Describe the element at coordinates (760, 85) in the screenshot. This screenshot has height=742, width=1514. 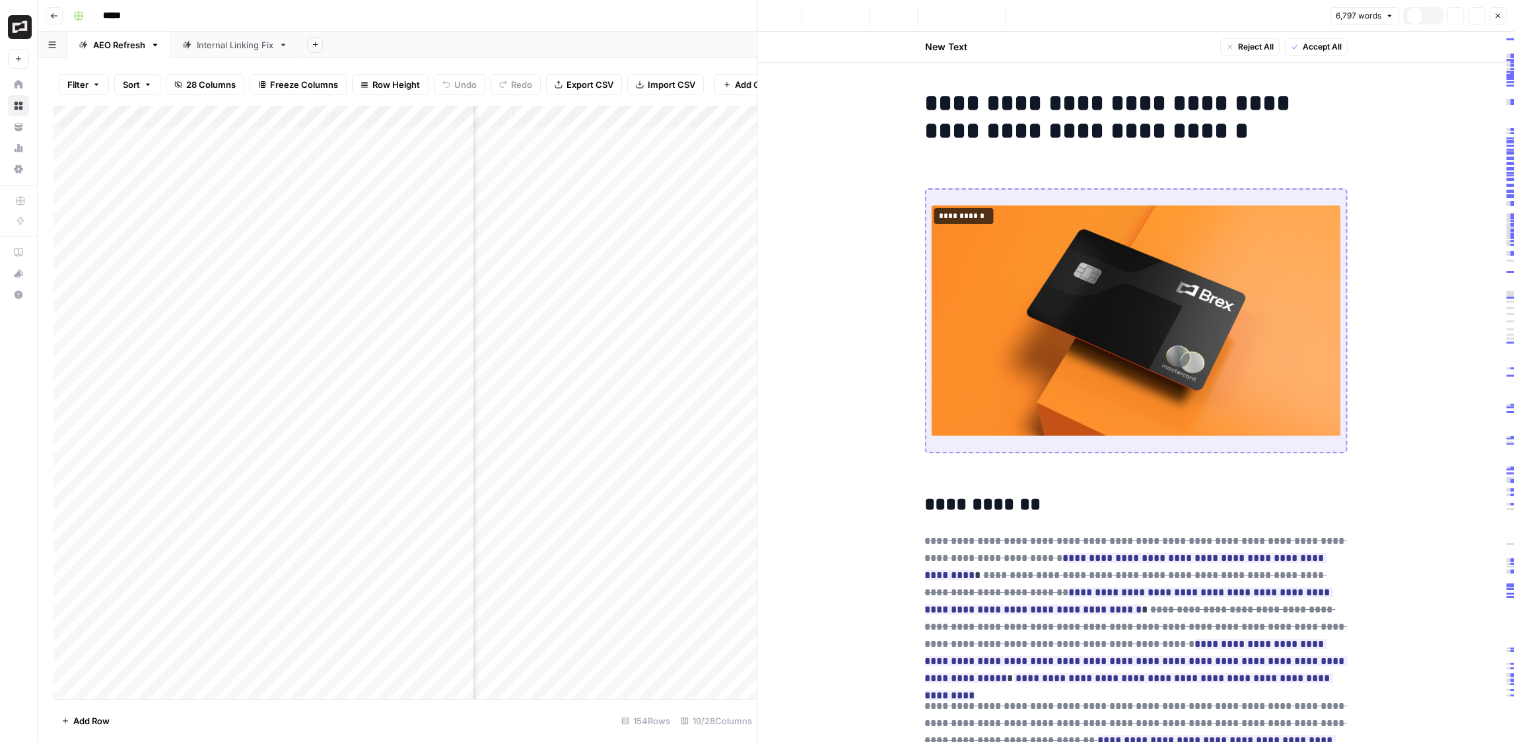
I see `span: Add Column` at that location.